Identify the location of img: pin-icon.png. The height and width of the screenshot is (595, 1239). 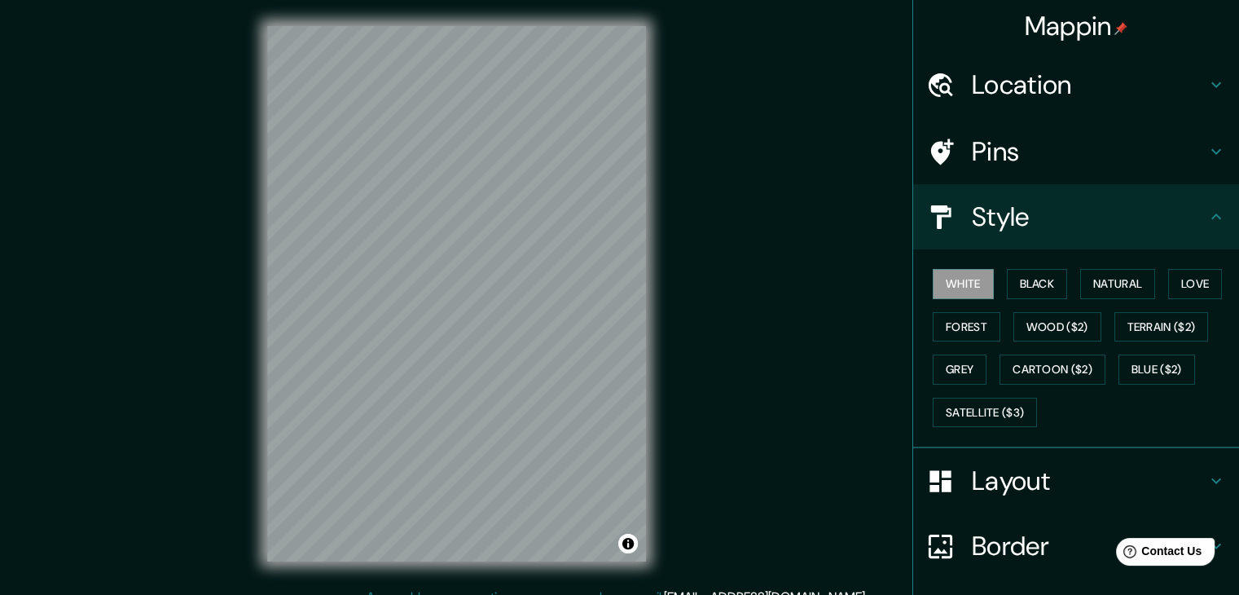
(1121, 29).